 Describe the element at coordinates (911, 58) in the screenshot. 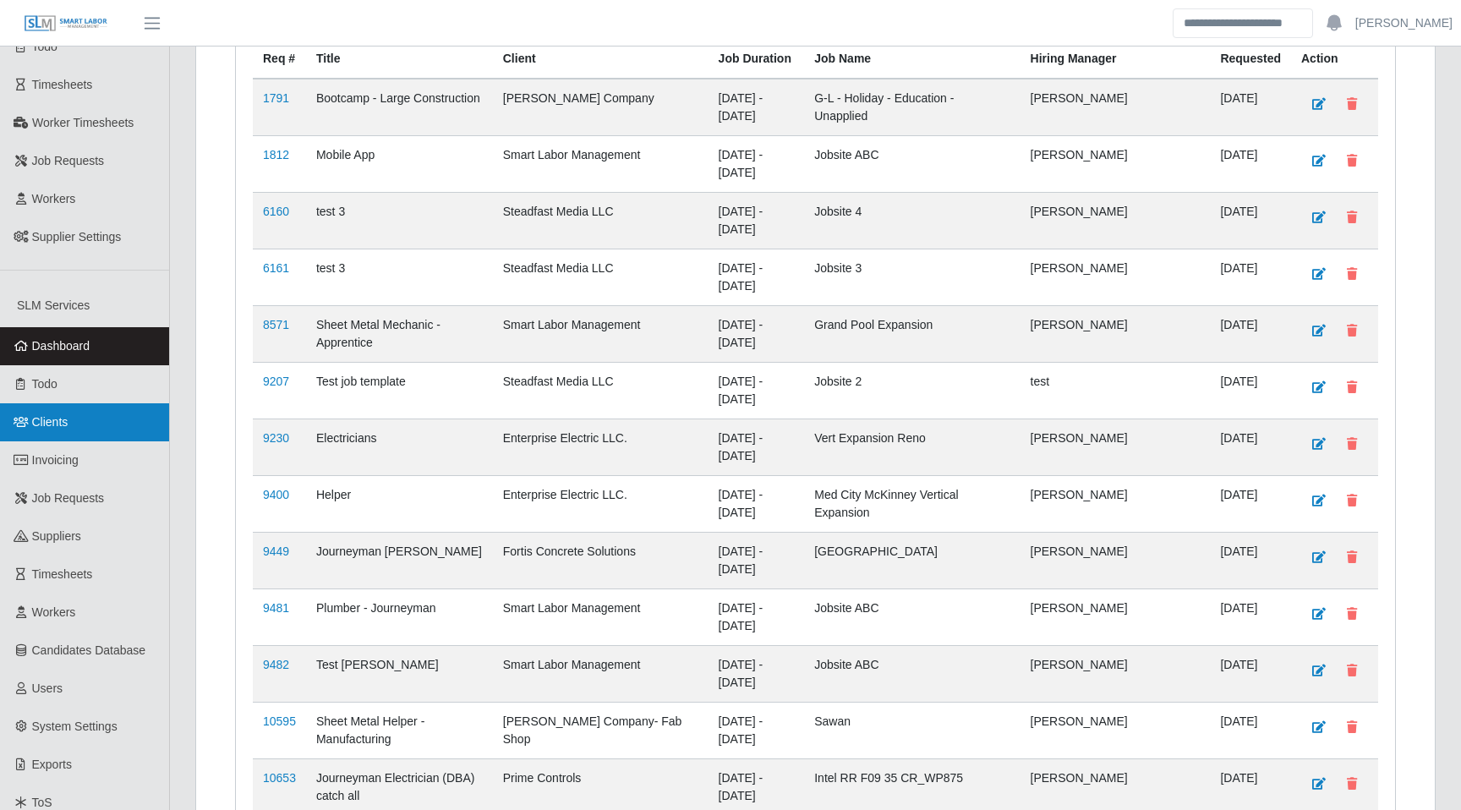

I see `th: Job Name` at that location.